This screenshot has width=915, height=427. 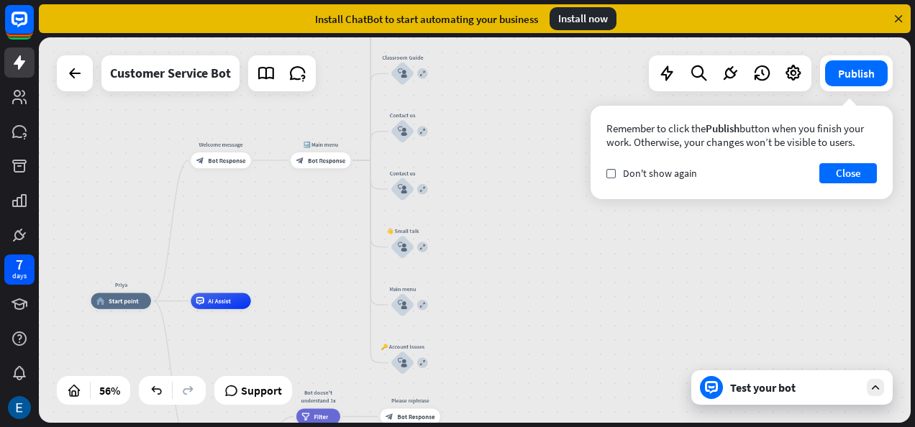 What do you see at coordinates (722, 128) in the screenshot?
I see `span: Publish` at bounding box center [722, 128].